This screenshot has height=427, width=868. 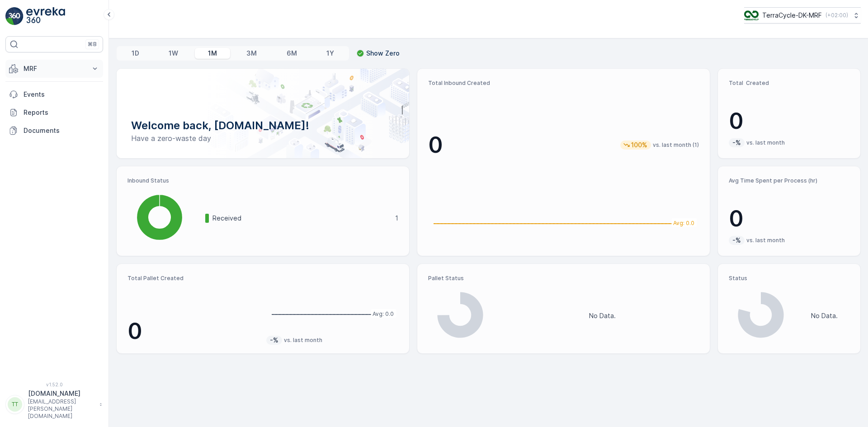 I want to click on button: TerraCycle-DK-MRF(+02:00), so click(x=802, y=15).